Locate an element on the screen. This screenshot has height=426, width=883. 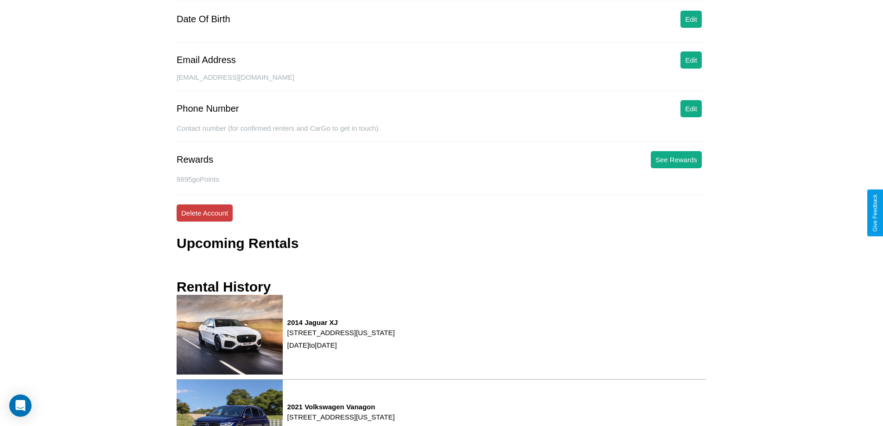
div: Open Intercom Messenger is located at coordinates (20, 406).